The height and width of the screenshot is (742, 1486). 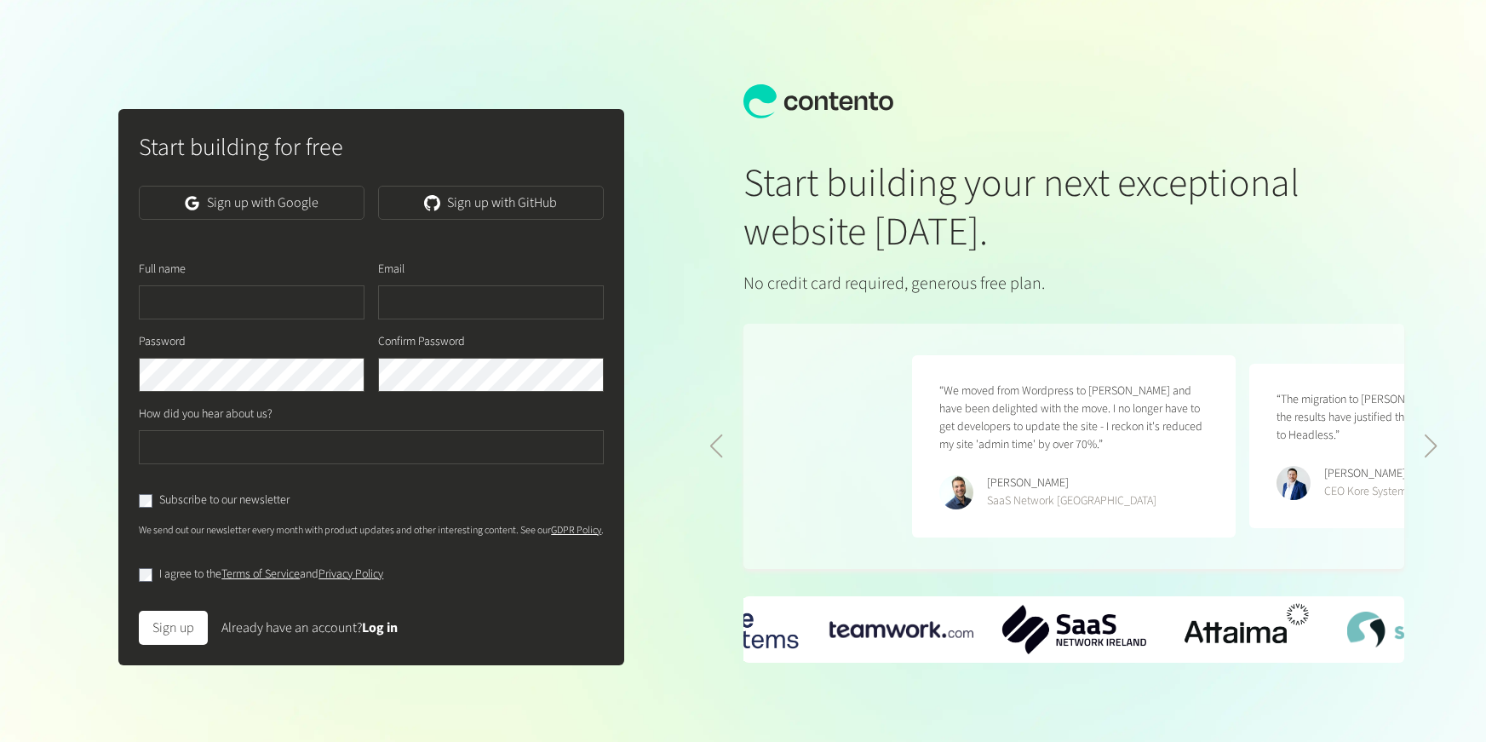 What do you see at coordinates (1431, 446) in the screenshot?
I see `div: Next slide` at bounding box center [1431, 446].